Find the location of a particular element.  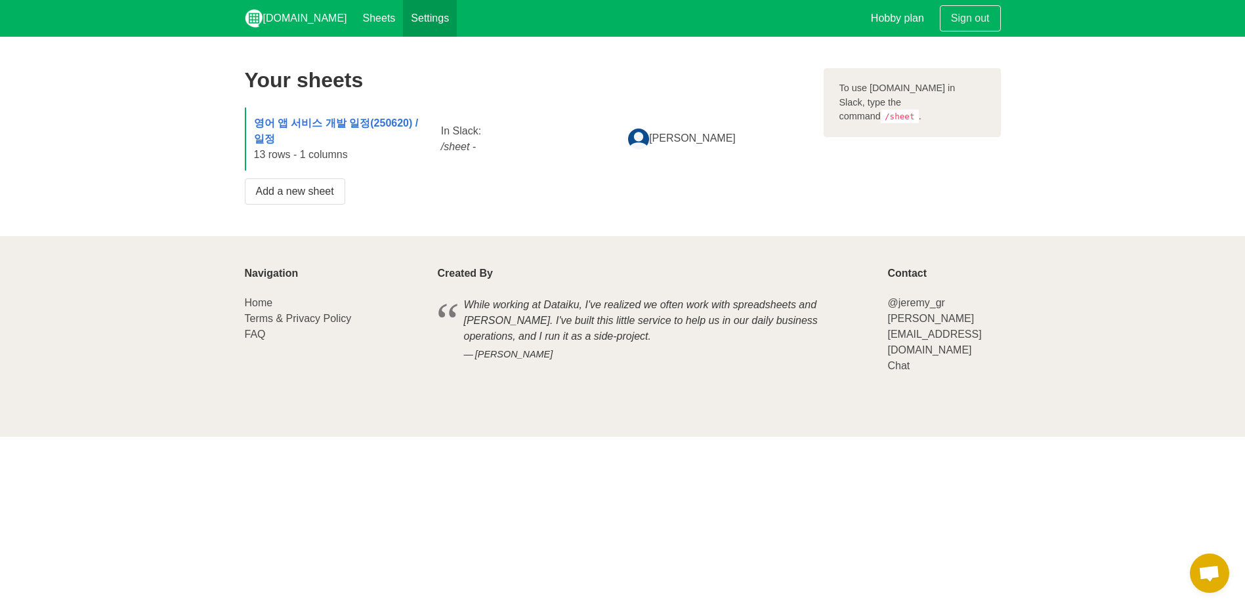

a: Home is located at coordinates (259, 303).